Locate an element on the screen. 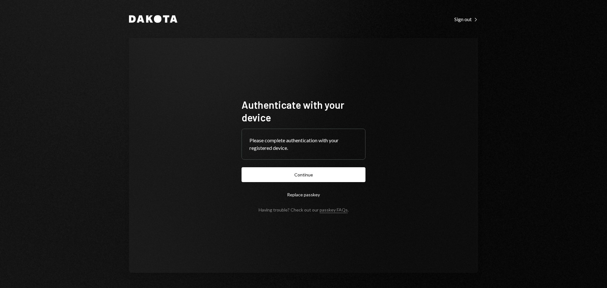 The width and height of the screenshot is (607, 288). h1: Authenticate with your device is located at coordinates (304, 111).